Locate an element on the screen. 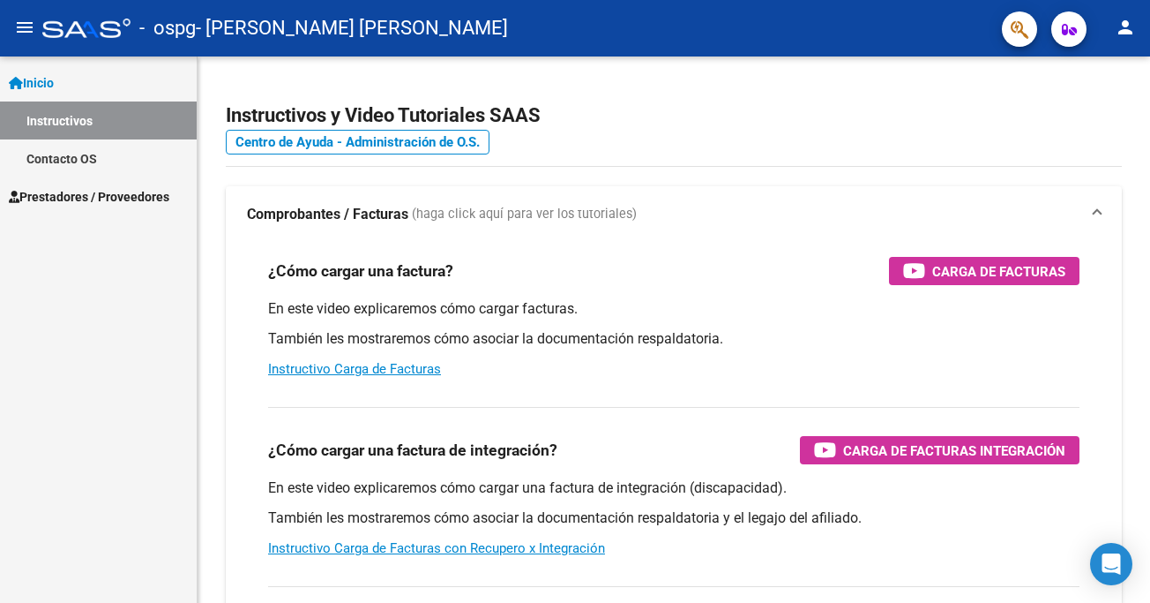  p: En este video explicaremos cómo cargar una factura de integración (discapacidad). is located at coordinates (674, 488).